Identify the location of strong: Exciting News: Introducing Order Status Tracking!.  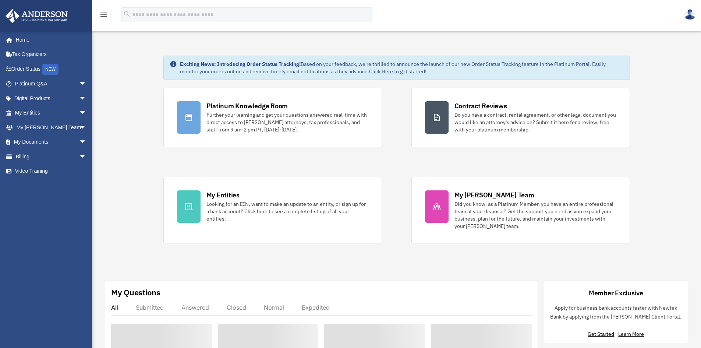
(240, 64).